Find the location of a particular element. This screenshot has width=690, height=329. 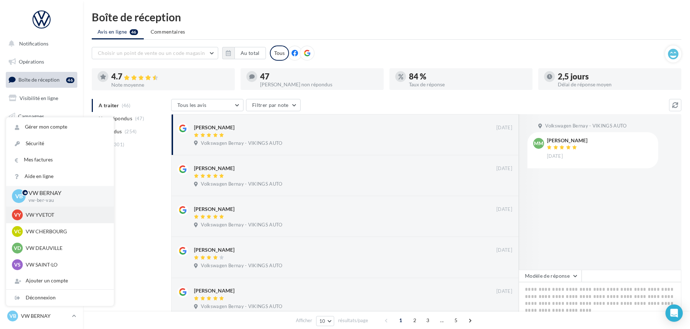

a: Calendrier is located at coordinates (42, 170).